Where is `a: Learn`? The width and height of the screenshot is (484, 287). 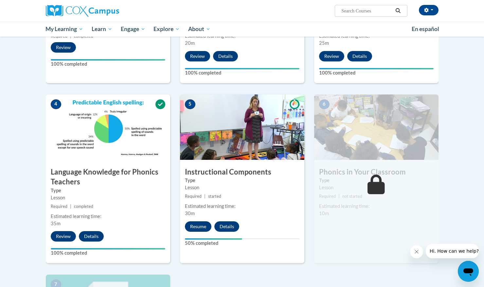
a: Learn is located at coordinates (102, 29).